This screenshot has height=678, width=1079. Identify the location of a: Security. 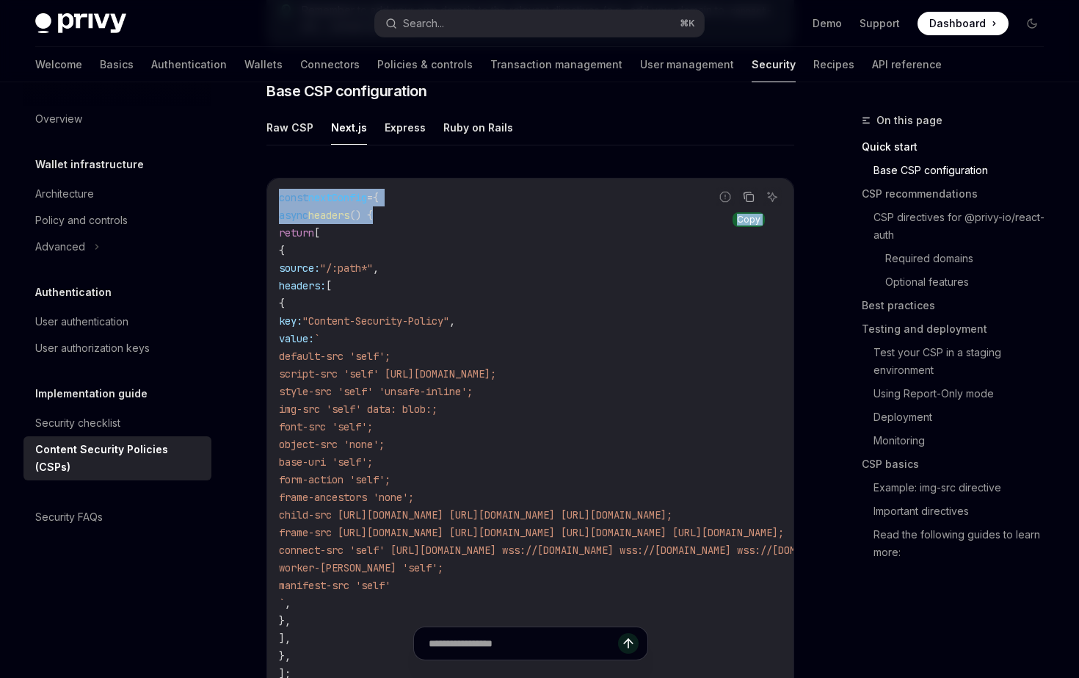
(774, 65).